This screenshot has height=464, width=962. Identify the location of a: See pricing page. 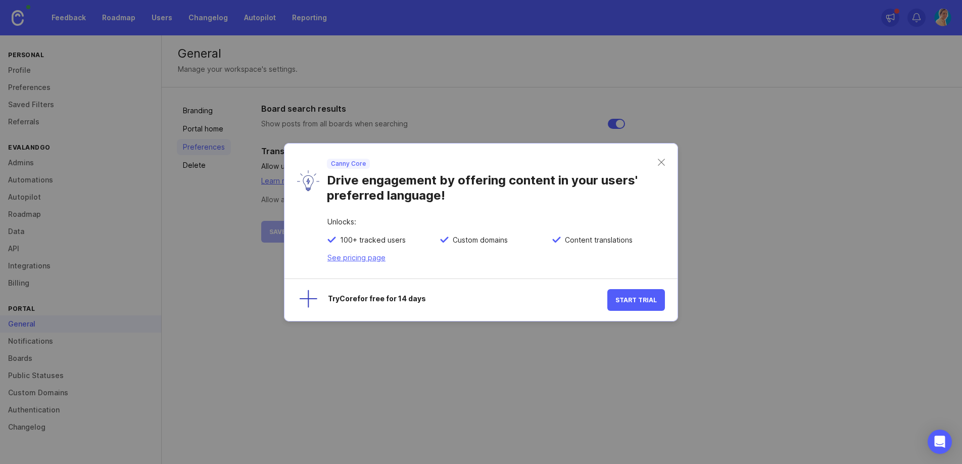
(356, 257).